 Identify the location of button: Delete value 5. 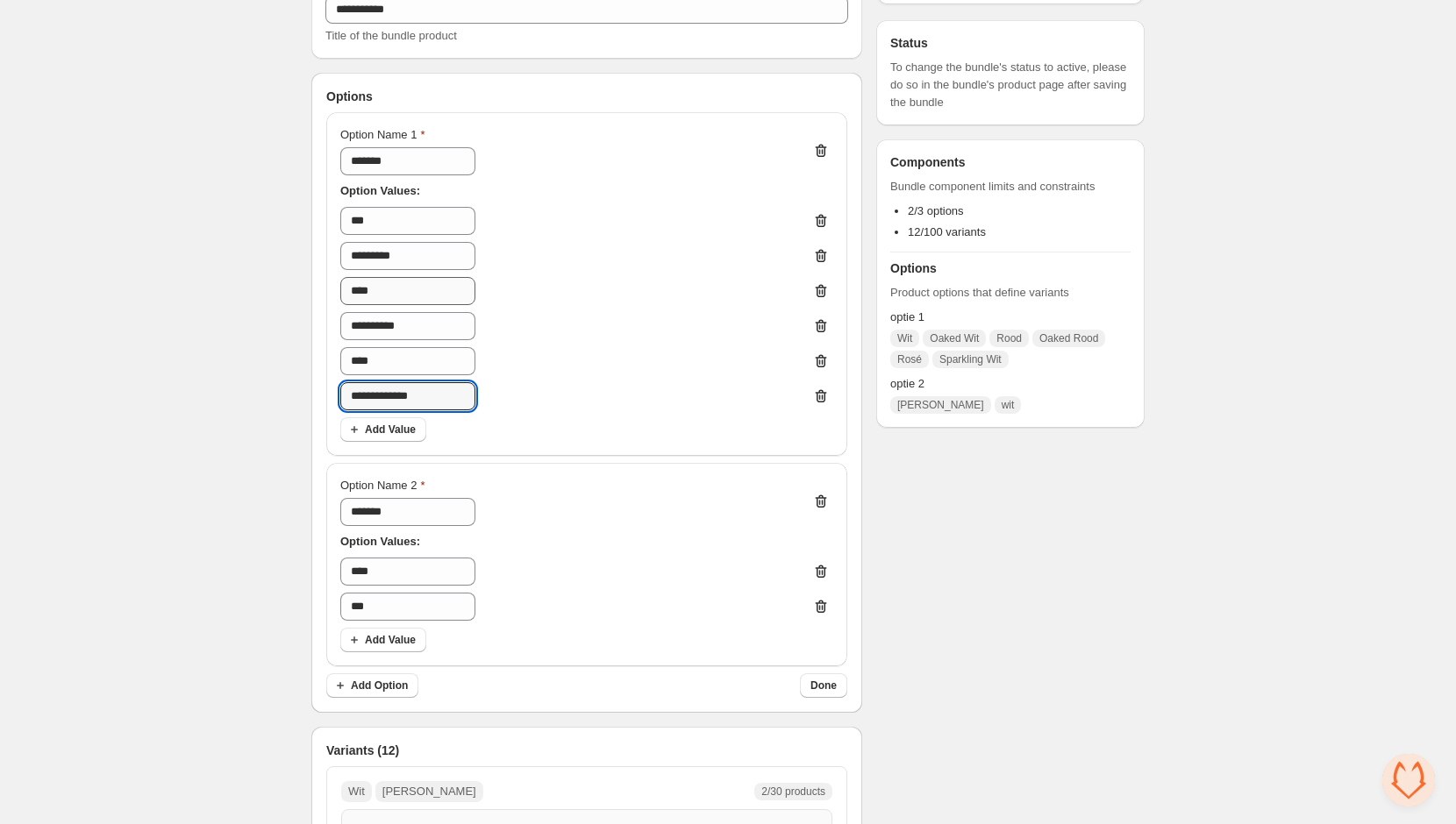
(821, 361).